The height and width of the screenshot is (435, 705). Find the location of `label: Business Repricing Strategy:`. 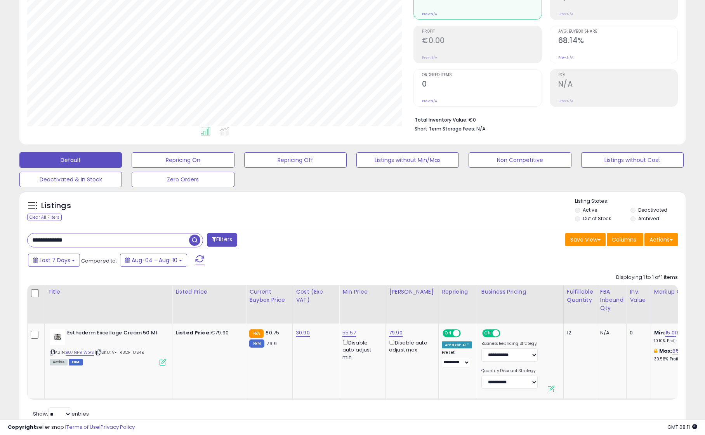

label: Business Repricing Strategy: is located at coordinates (510, 344).